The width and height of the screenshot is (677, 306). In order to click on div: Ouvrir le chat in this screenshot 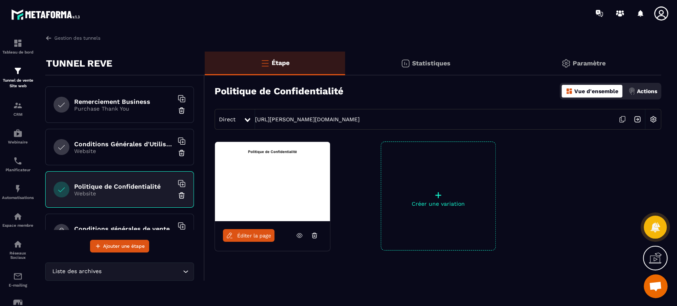, I will do `click(656, 286)`.